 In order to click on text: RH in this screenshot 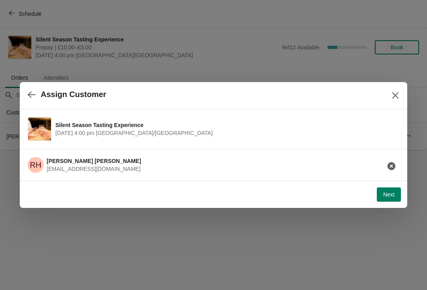, I will do `click(36, 165)`.